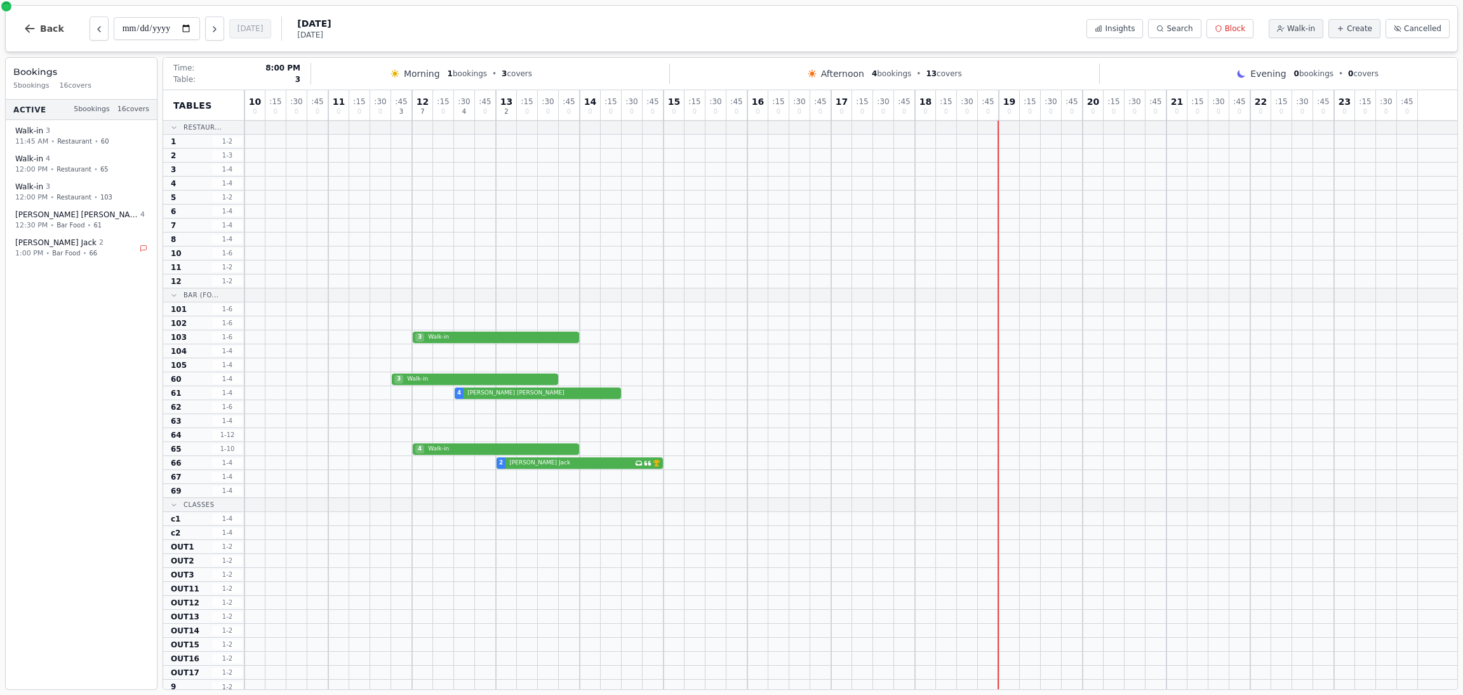 The height and width of the screenshot is (695, 1463). Describe the element at coordinates (506, 112) in the screenshot. I see `span: 2` at that location.